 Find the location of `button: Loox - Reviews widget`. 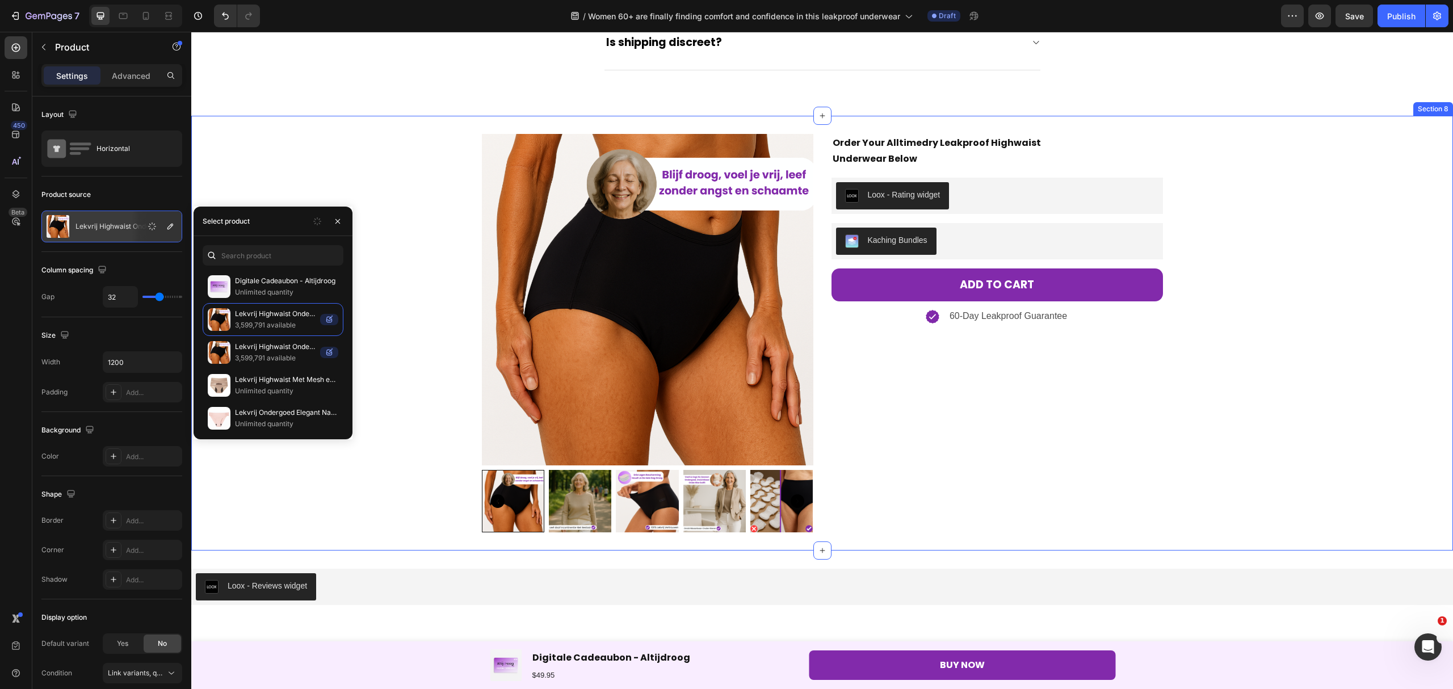

button: Loox - Reviews widget is located at coordinates (65, 555).